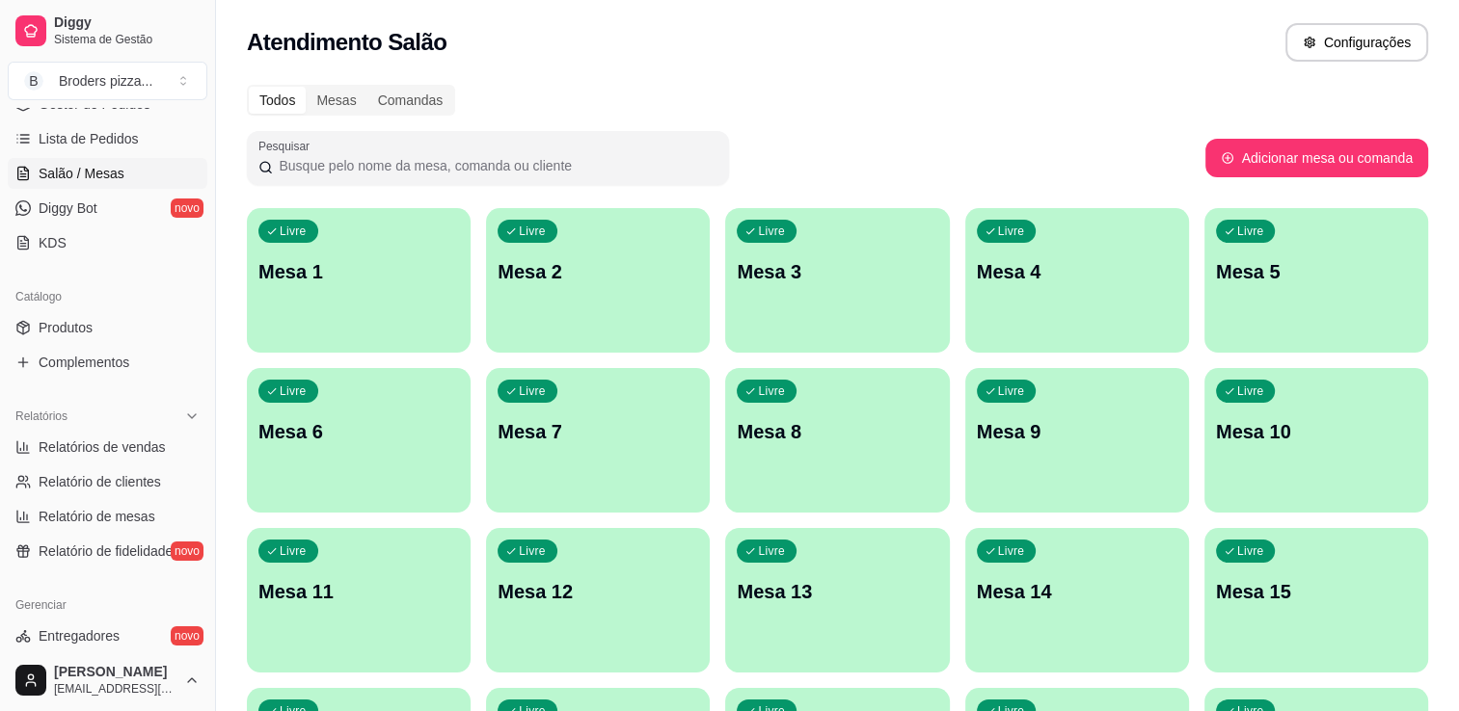  I want to click on a: Salão / Mesas, so click(107, 174).